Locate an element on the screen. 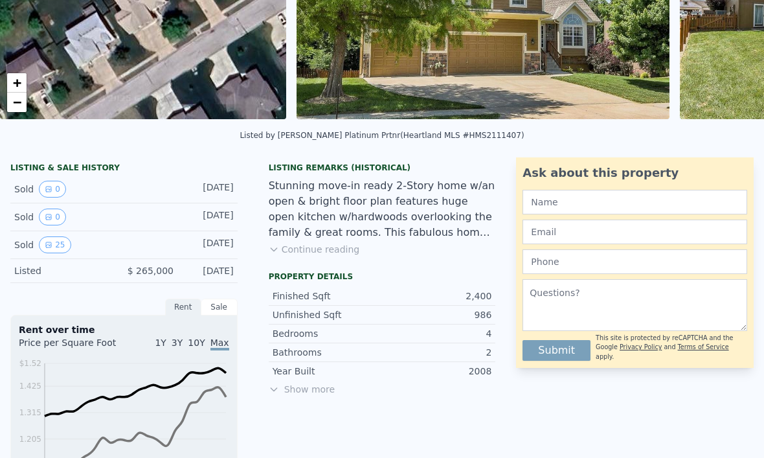 Image resolution: width=764 pixels, height=458 pixels. div: Price per Square Foot is located at coordinates (71, 347).